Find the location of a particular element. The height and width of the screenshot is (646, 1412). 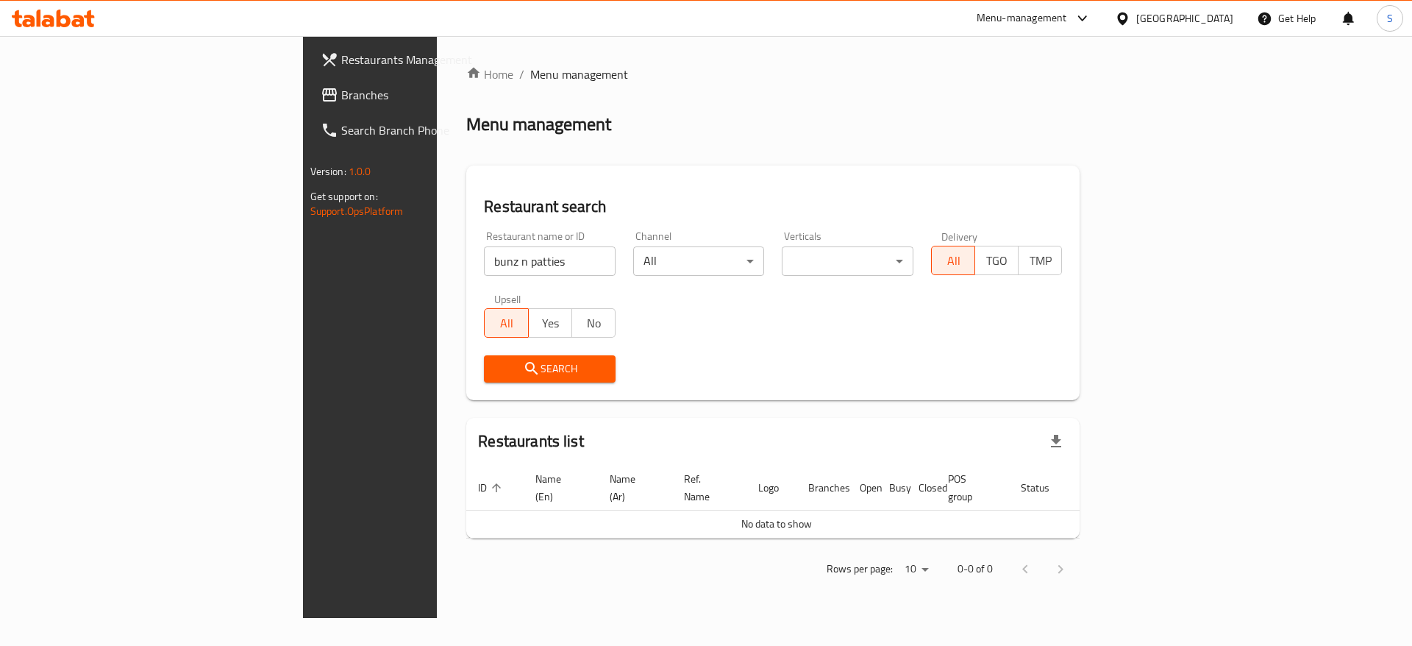

span: Status is located at coordinates (1044, 487).